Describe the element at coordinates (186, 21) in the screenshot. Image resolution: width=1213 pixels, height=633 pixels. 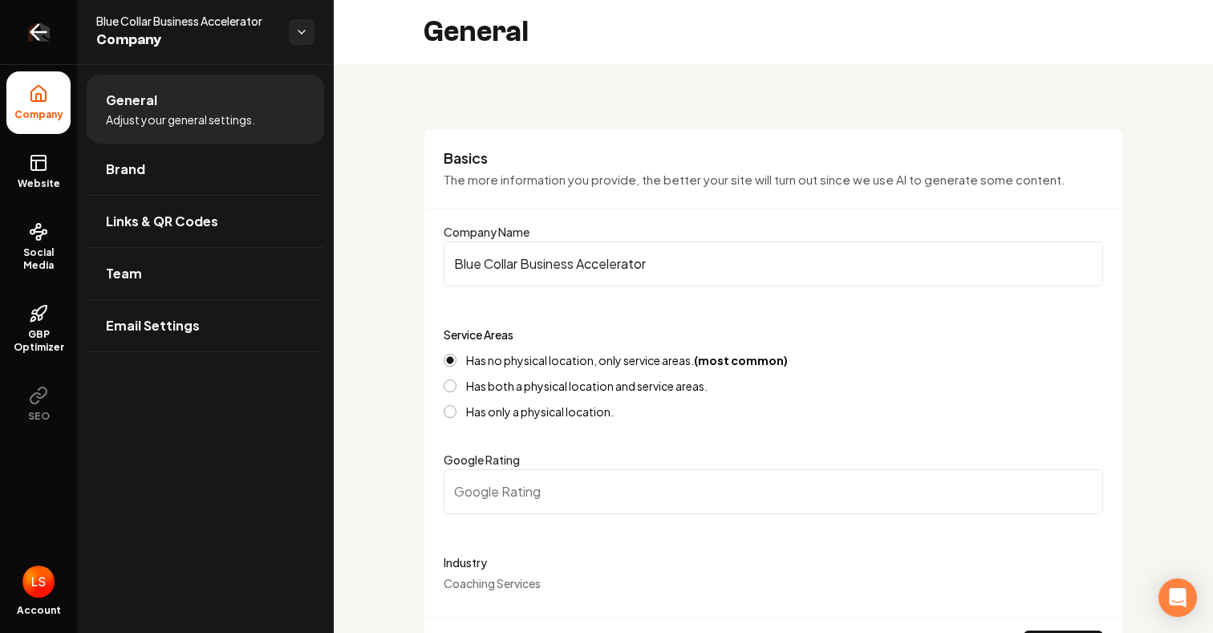
I see `span: Blue Collar Business Accelerator` at that location.